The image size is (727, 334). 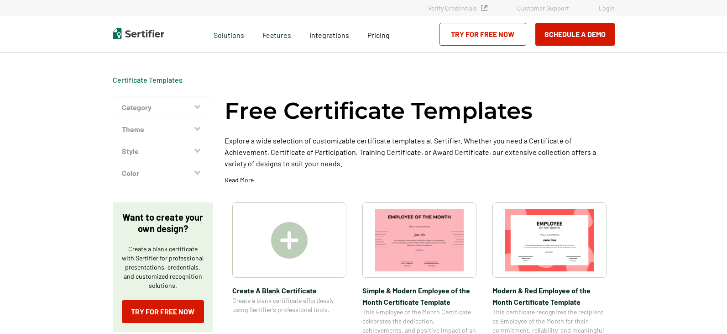 What do you see at coordinates (163, 173) in the screenshot?
I see `button: Color` at bounding box center [163, 173].